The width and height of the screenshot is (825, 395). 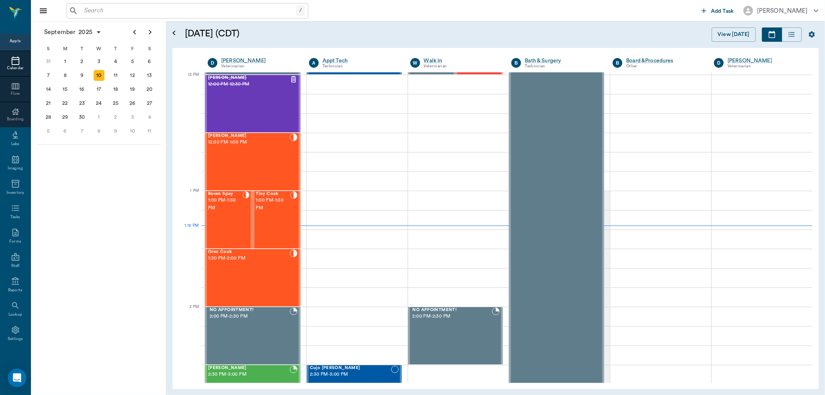 What do you see at coordinates (149, 89) in the screenshot?
I see `div: Saturday, September 20, 2025` at bounding box center [149, 89].